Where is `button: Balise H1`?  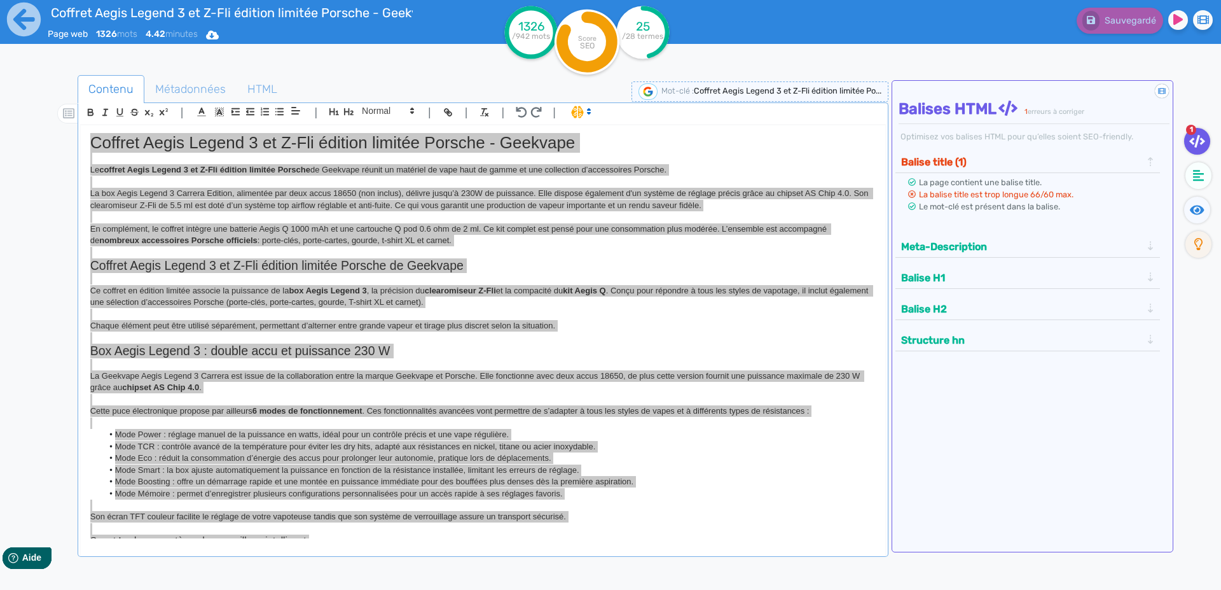
button: Balise H1 is located at coordinates (1022, 277).